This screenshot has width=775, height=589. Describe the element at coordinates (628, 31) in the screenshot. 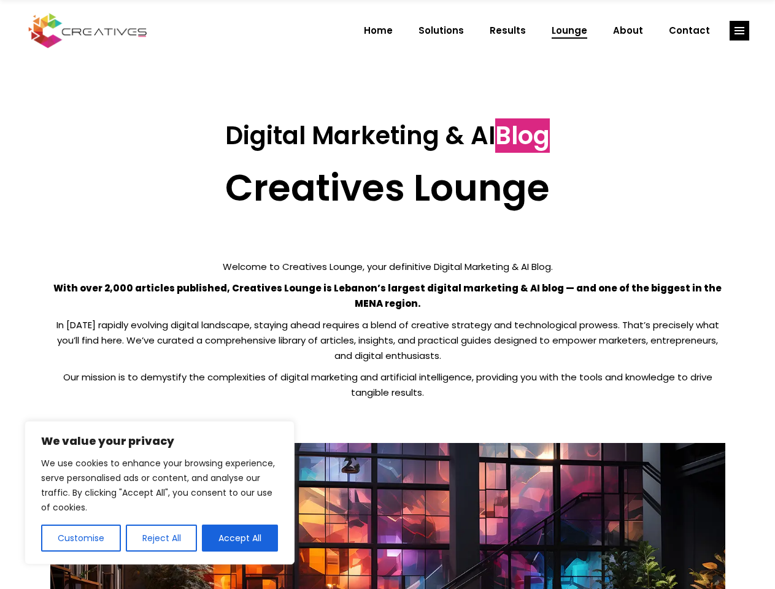

I see `a: About` at that location.